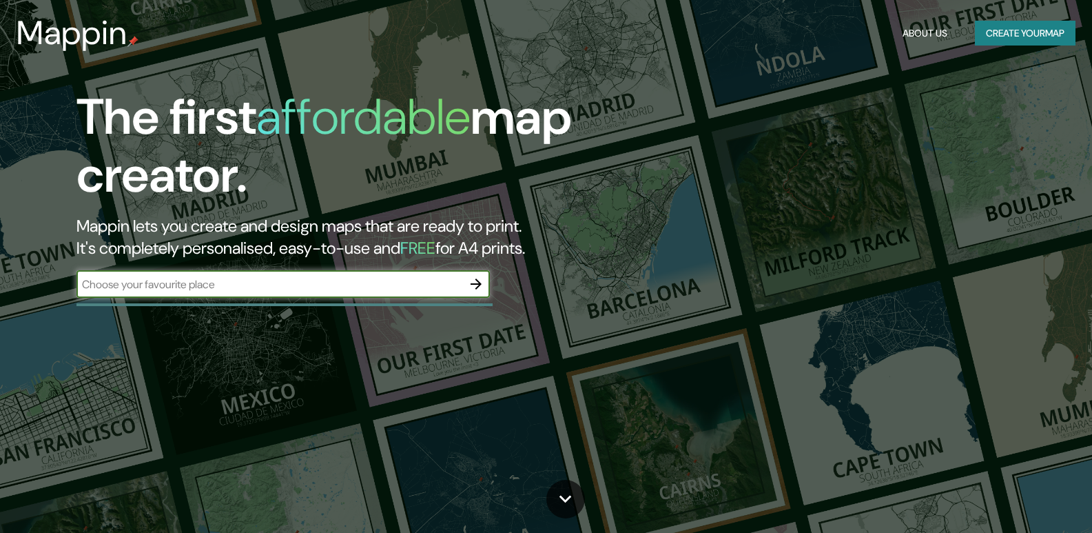 The image size is (1092, 533). What do you see at coordinates (363, 116) in the screenshot?
I see `h1: affordable` at bounding box center [363, 116].